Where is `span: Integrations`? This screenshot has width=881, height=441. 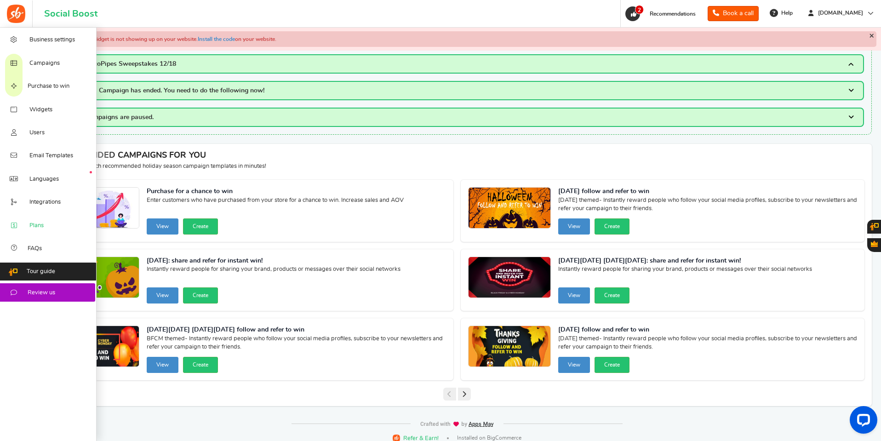 span: Integrations is located at coordinates (45, 202).